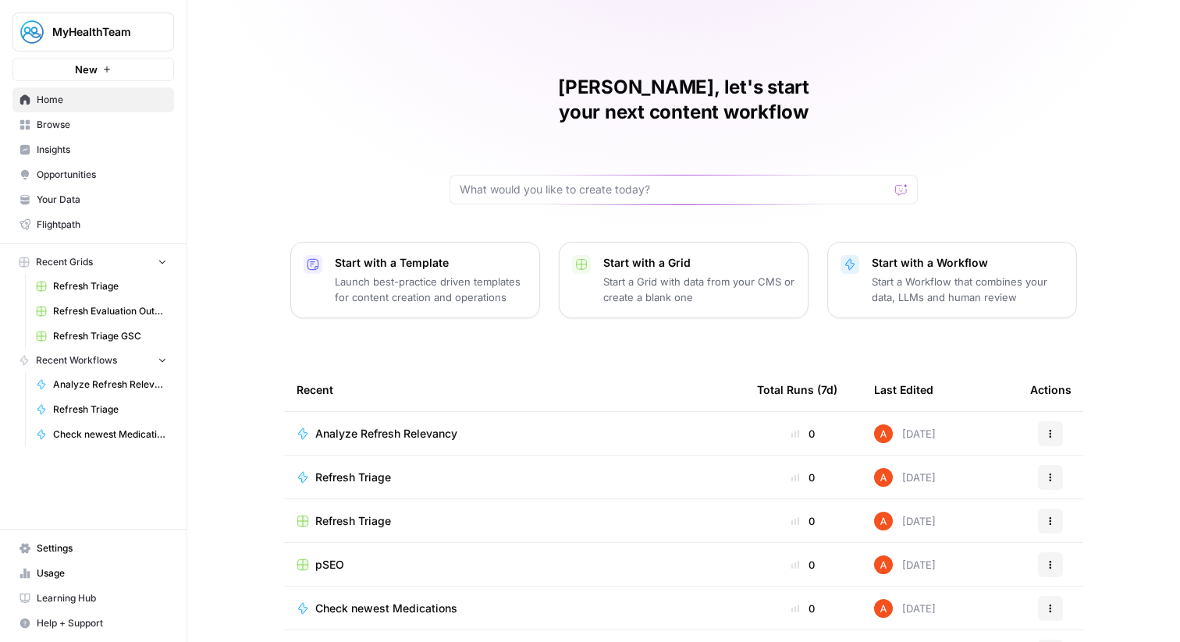 This screenshot has width=1180, height=642. Describe the element at coordinates (32, 32) in the screenshot. I see `img: MyHealthTeam Logo` at that location.